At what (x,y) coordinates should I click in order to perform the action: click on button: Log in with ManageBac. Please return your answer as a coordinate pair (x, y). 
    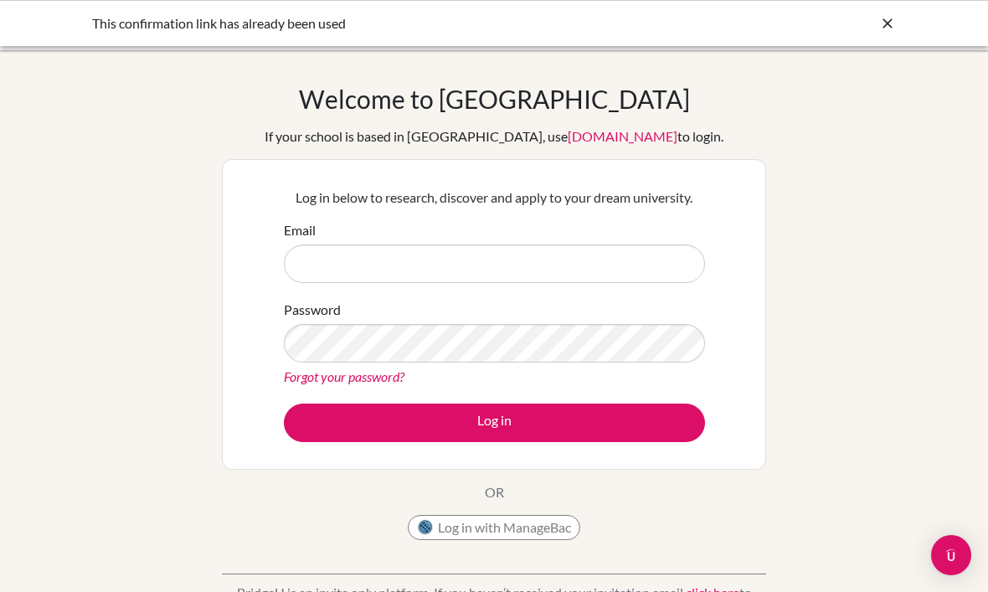
    Looking at the image, I should click on (494, 527).